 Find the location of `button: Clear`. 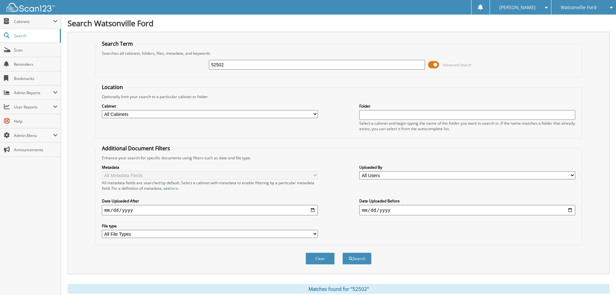

button: Clear is located at coordinates (320, 258).